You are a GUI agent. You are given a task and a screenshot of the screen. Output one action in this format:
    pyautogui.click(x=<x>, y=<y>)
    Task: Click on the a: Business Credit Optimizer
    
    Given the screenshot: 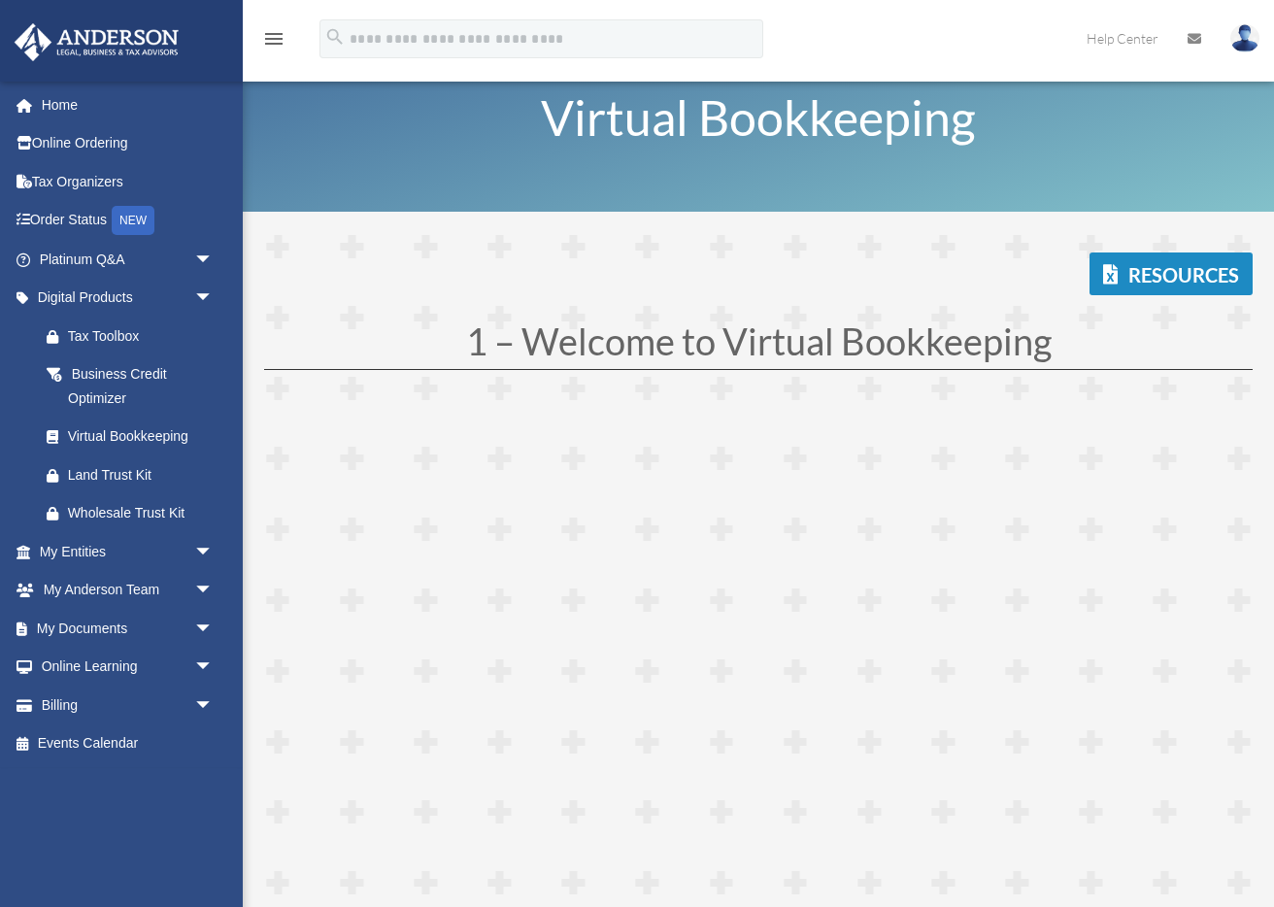 What is the action you would take?
    pyautogui.click(x=135, y=386)
    